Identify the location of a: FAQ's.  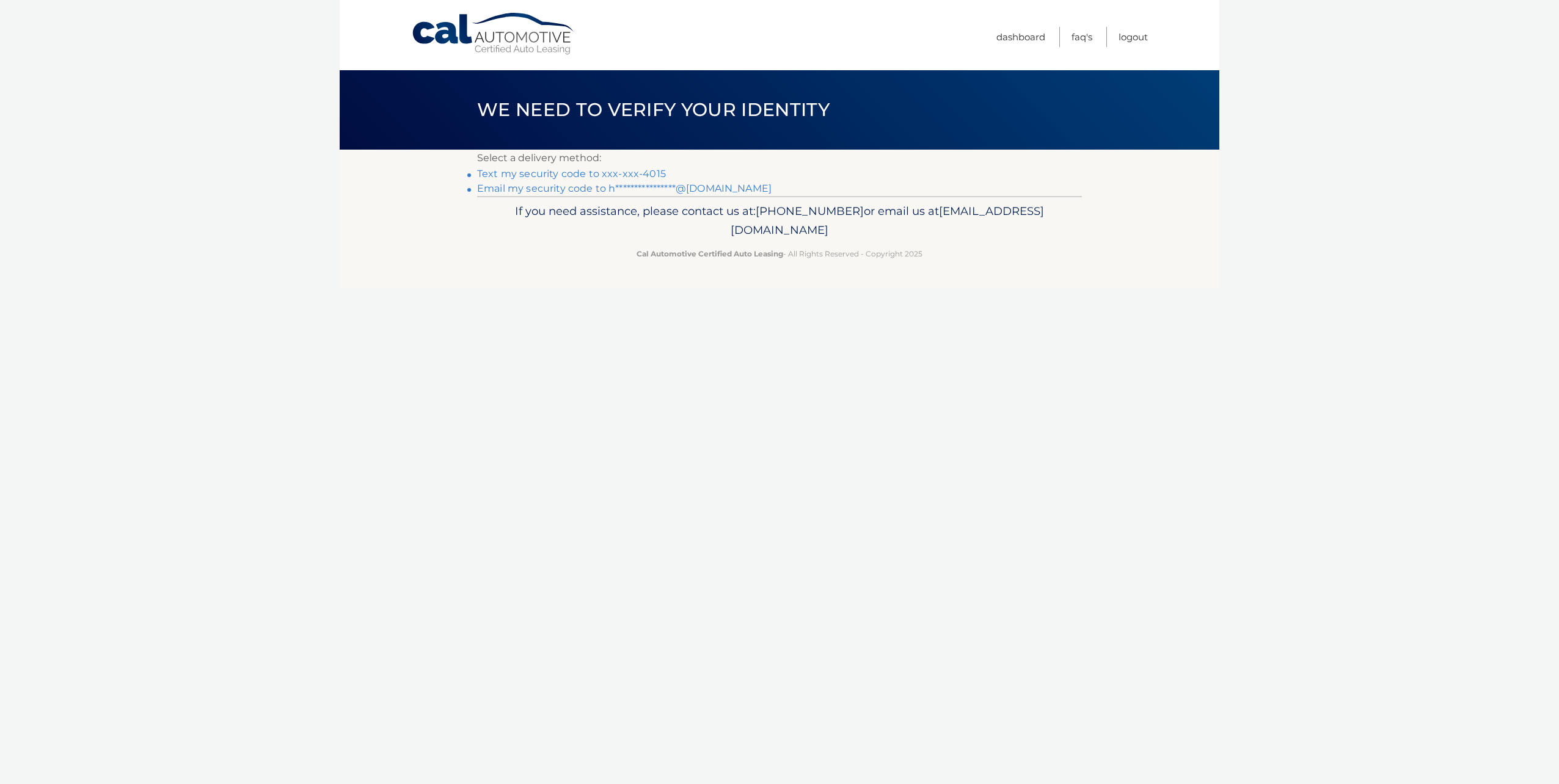
(1082, 37).